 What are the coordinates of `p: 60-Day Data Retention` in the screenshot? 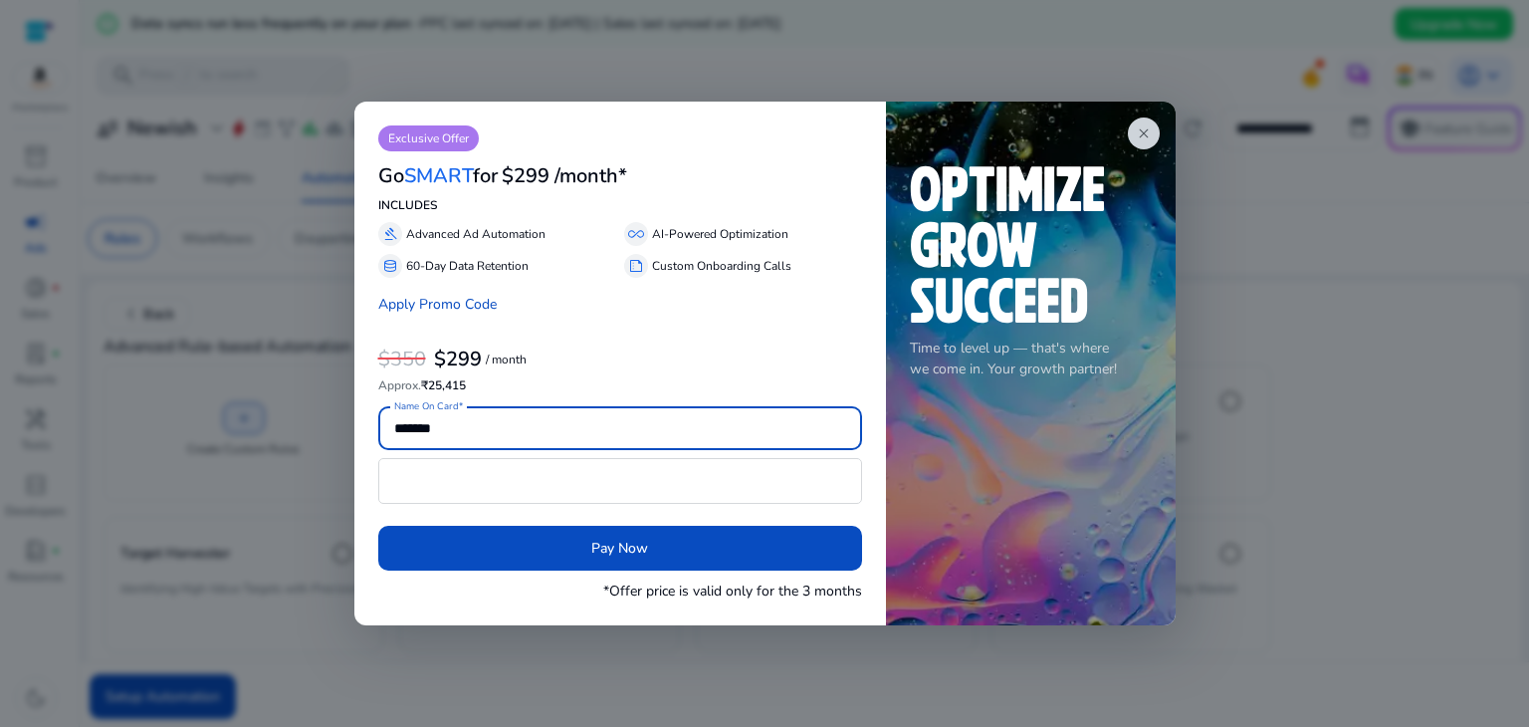 It's located at (467, 266).